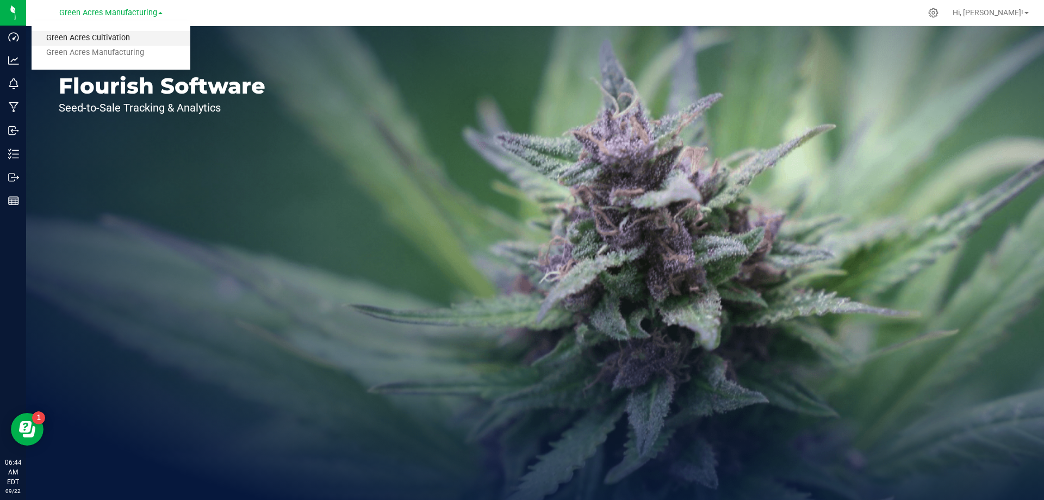 This screenshot has width=1044, height=500. I want to click on inline-svg: Inbound, so click(14, 131).